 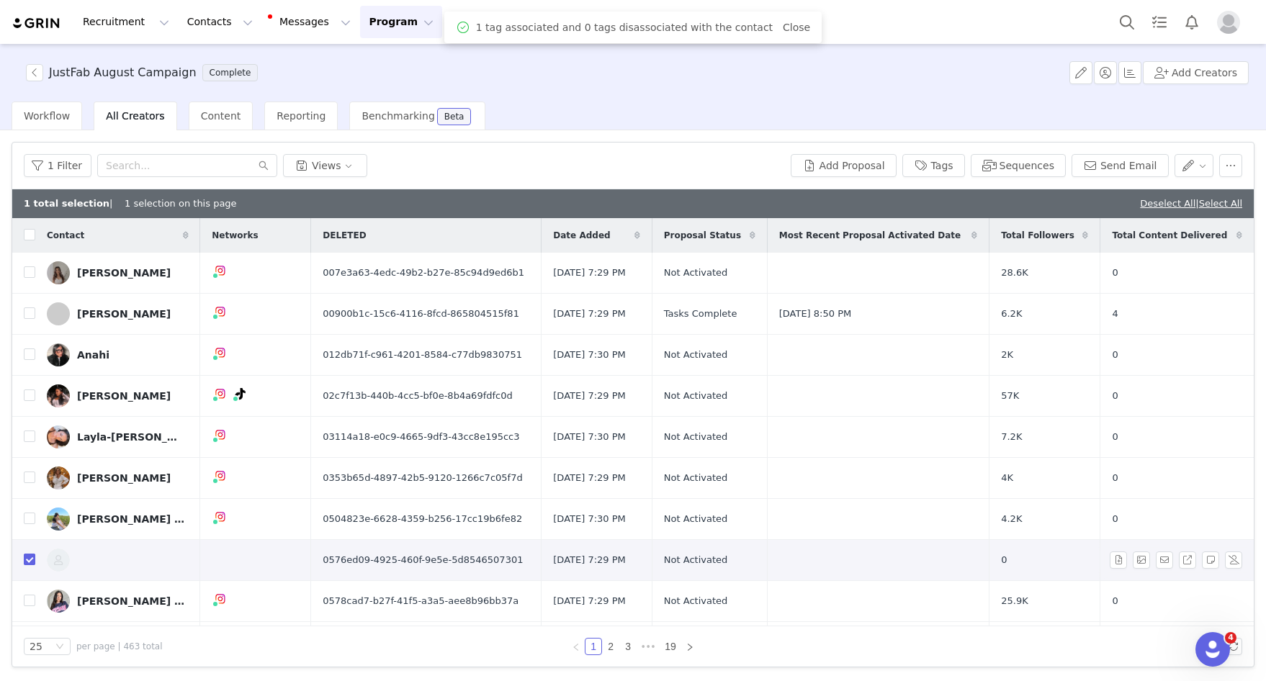 I want to click on span: Networks, so click(x=235, y=235).